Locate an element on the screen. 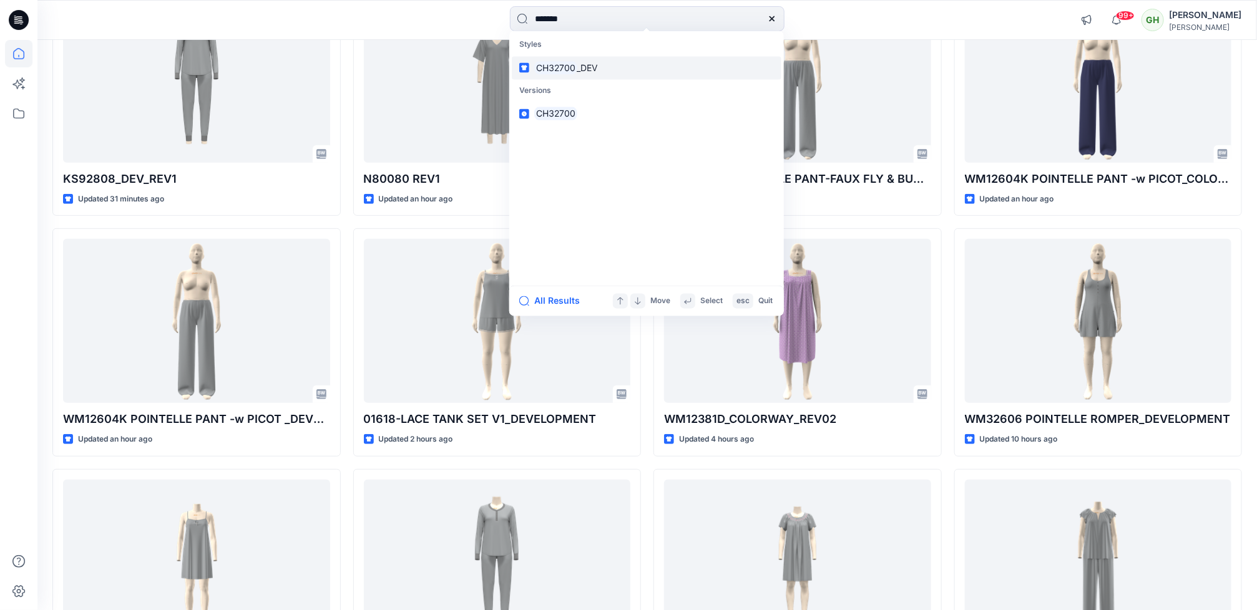 This screenshot has height=610, width=1257. p: Move is located at coordinates (660, 301).